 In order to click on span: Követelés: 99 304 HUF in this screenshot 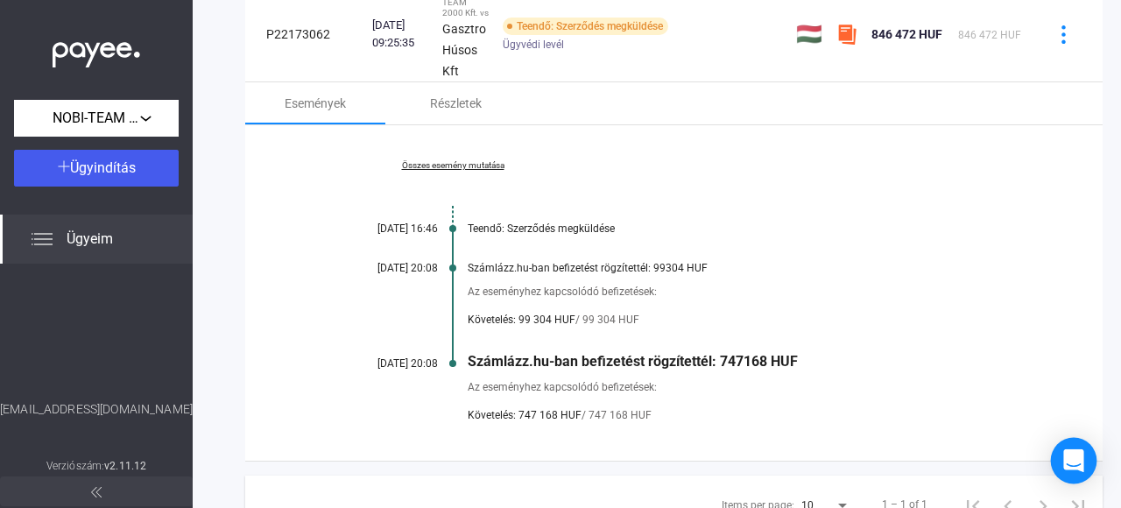, I will do `click(521, 320)`.